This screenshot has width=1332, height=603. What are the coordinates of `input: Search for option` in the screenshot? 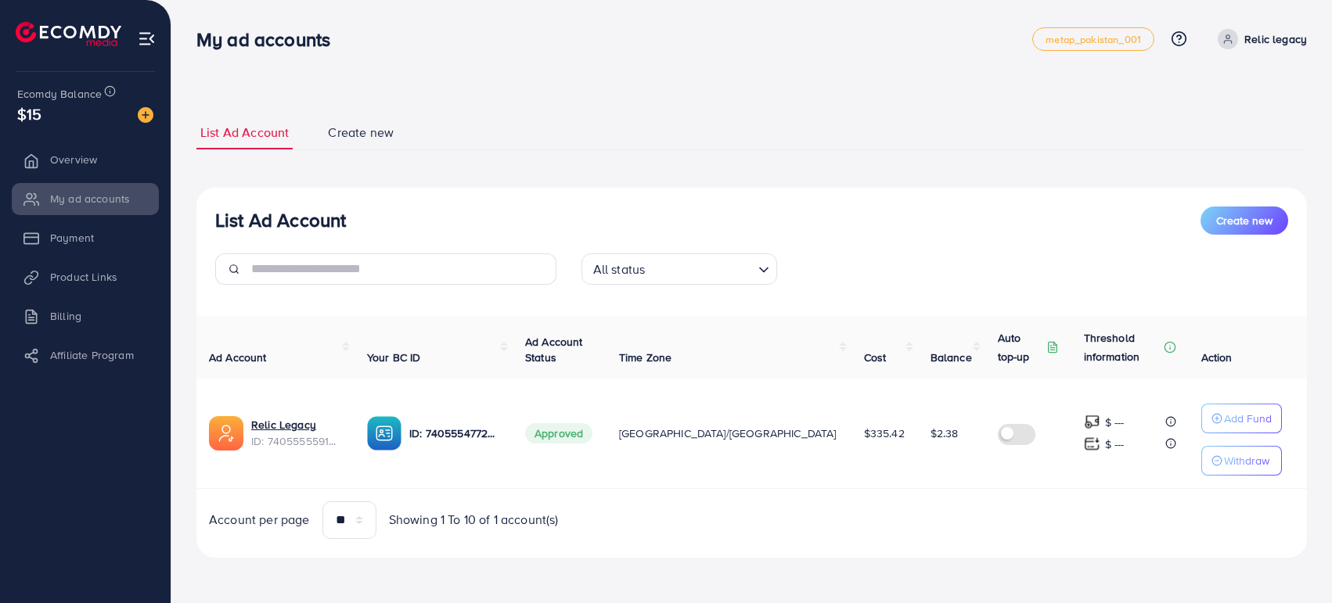 It's located at (700, 268).